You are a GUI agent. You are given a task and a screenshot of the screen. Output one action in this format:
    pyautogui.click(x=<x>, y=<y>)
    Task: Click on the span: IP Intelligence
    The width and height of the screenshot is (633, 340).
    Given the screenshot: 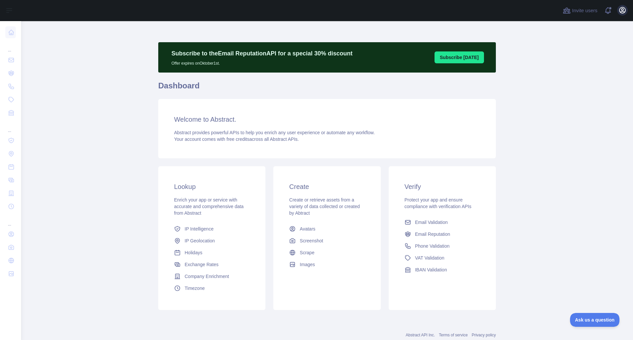 What is the action you would take?
    pyautogui.click(x=199, y=229)
    